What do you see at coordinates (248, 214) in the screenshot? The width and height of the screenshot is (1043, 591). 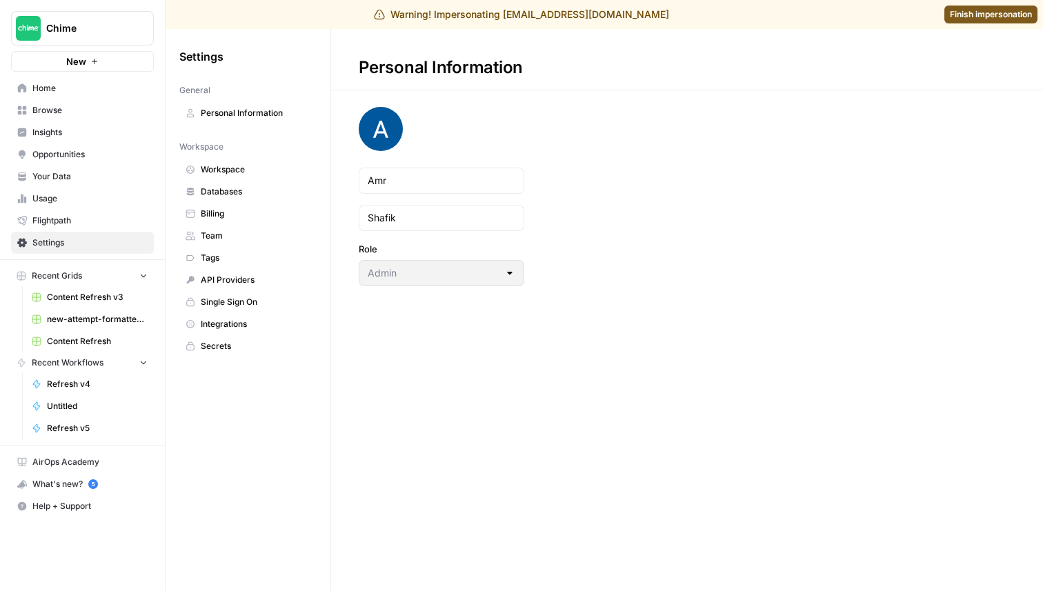 I see `a: Billing` at bounding box center [248, 214].